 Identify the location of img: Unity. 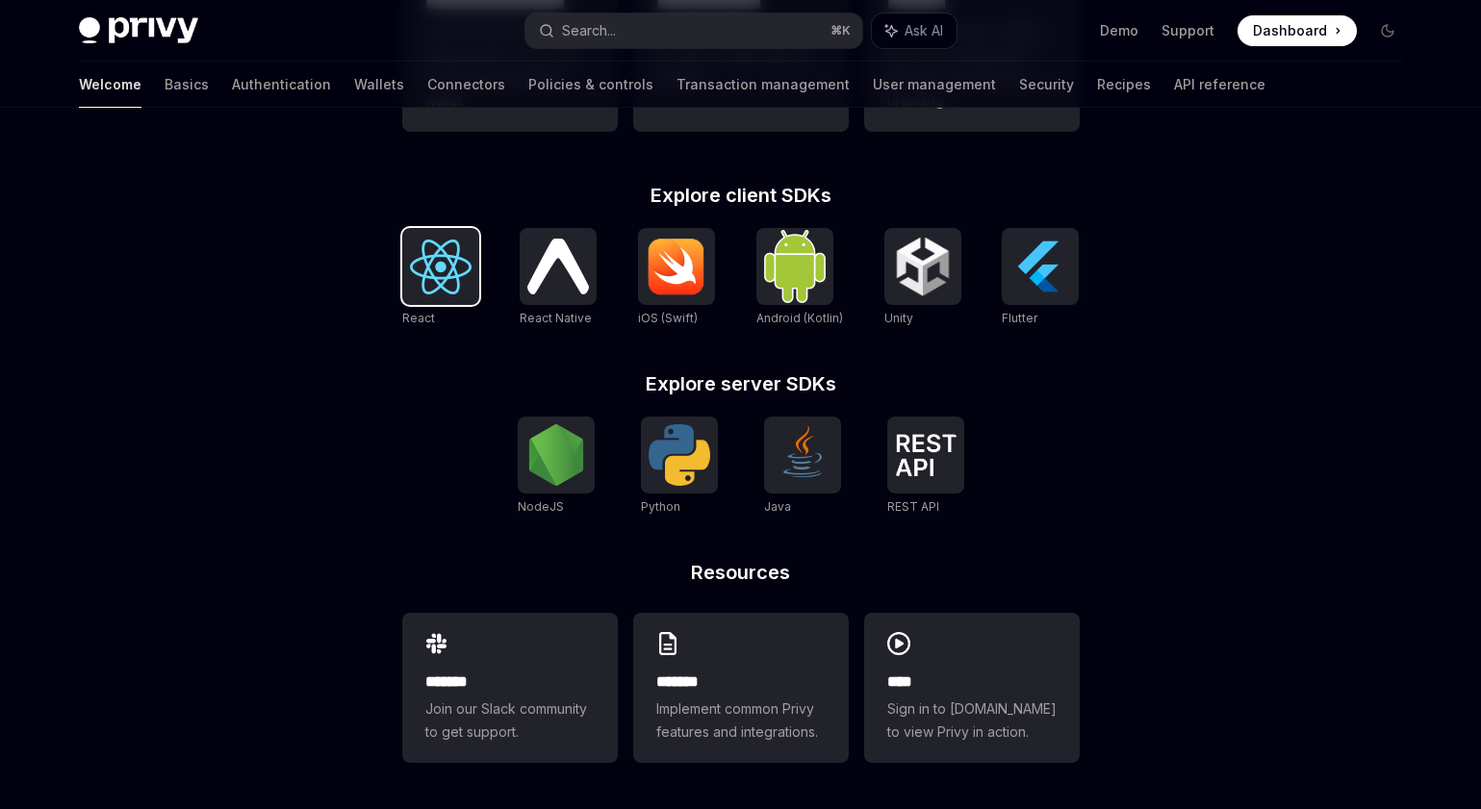
(923, 266).